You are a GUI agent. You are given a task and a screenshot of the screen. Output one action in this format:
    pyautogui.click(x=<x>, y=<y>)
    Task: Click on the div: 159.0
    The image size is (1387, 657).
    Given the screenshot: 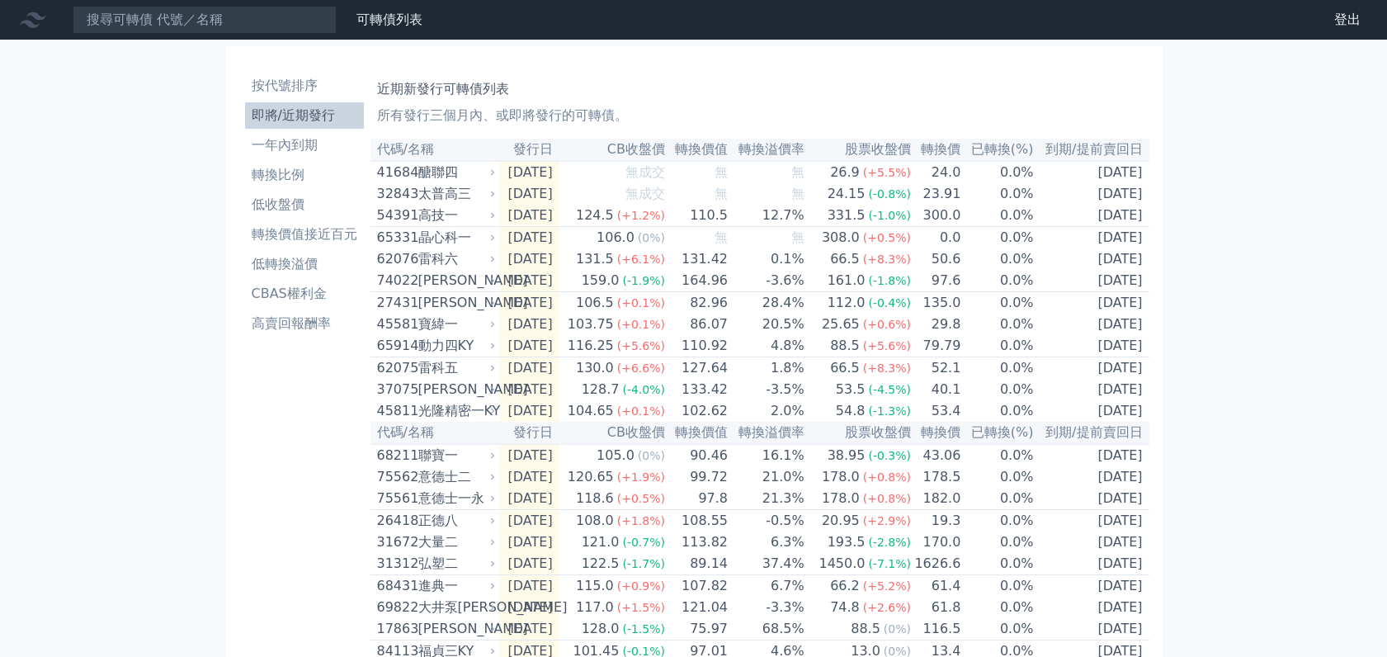 What is the action you would take?
    pyautogui.click(x=601, y=281)
    